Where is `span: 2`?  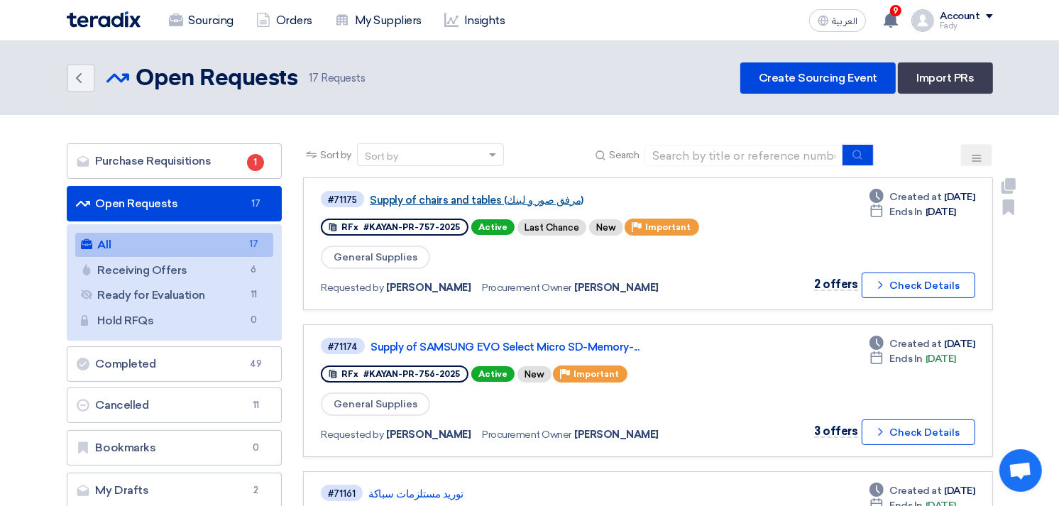 span: 2 is located at coordinates (256, 491).